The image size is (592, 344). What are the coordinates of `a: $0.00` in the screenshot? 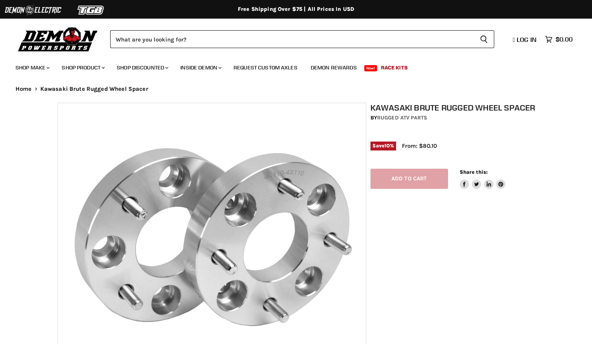 It's located at (559, 39).